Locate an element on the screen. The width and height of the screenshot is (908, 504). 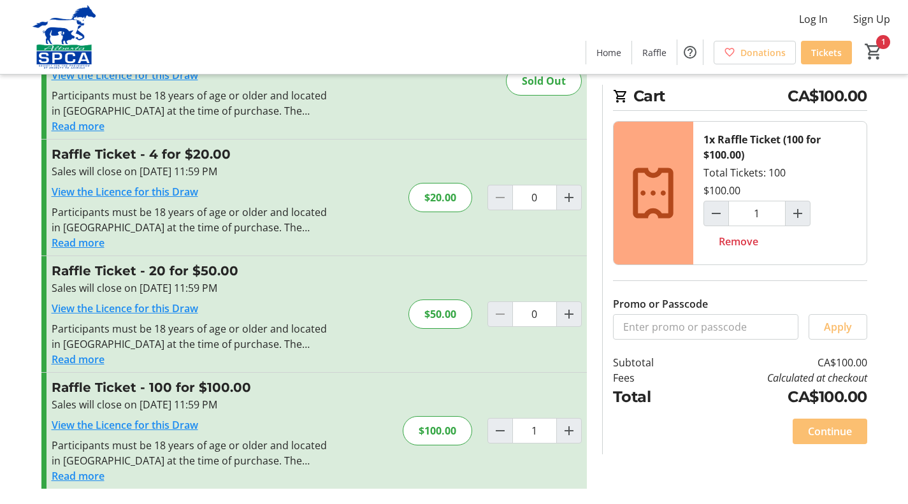
input: Enter promo or passcode is located at coordinates (705, 327).